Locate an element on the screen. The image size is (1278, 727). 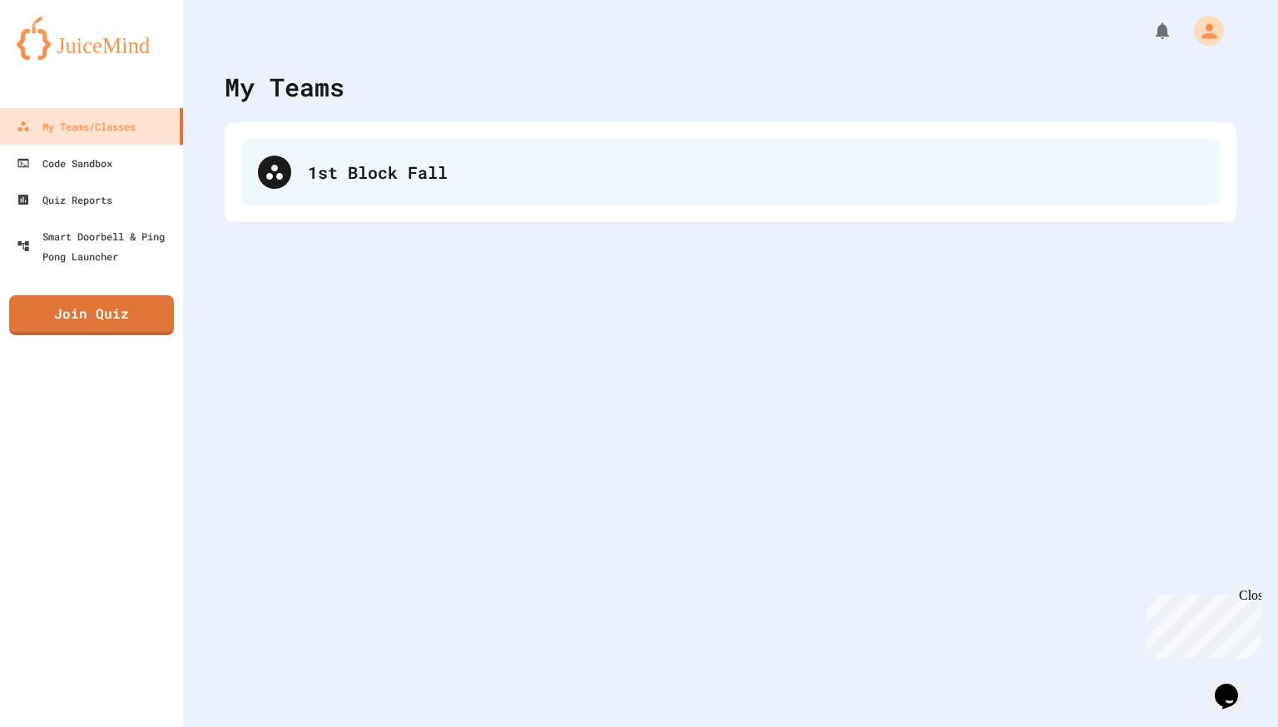
div: Quiz Reports is located at coordinates (64, 200).